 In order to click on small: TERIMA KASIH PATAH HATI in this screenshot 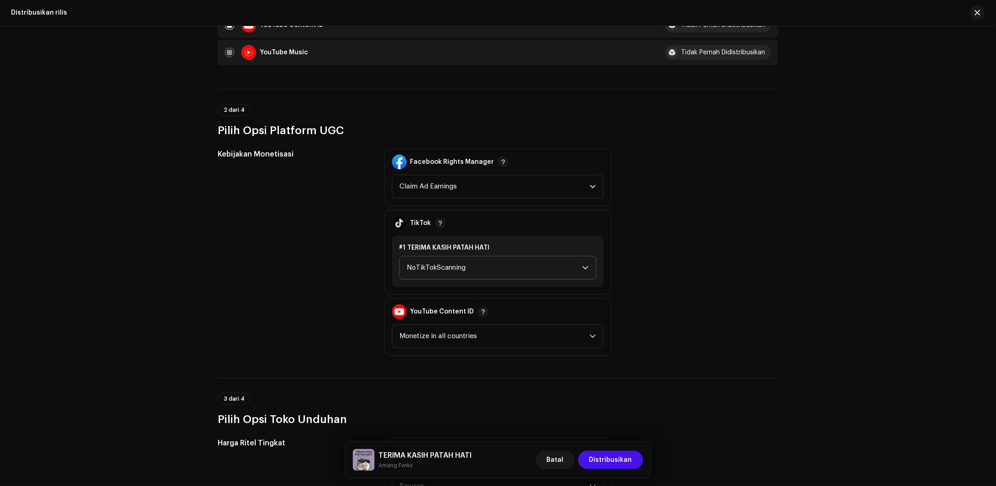, I will do `click(425, 465)`.